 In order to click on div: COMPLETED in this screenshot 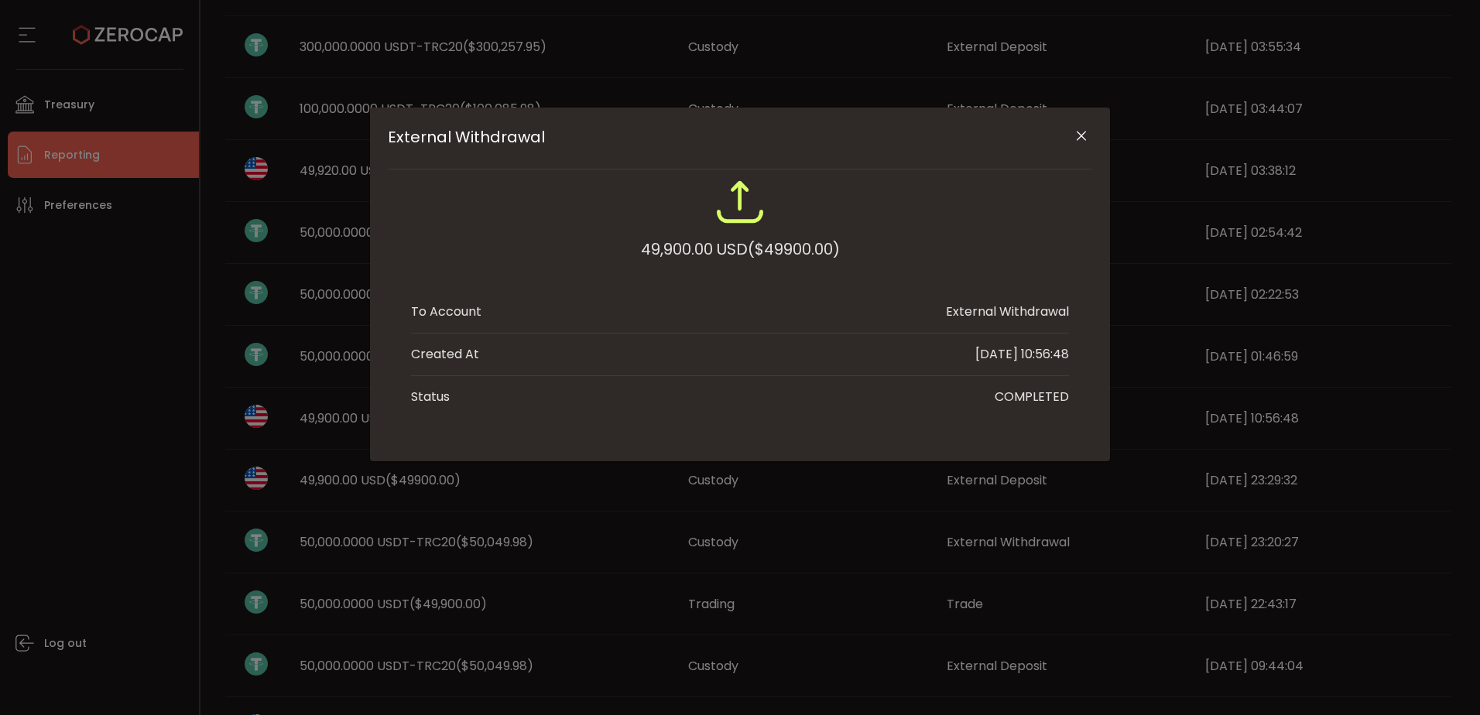, I will do `click(1032, 397)`.